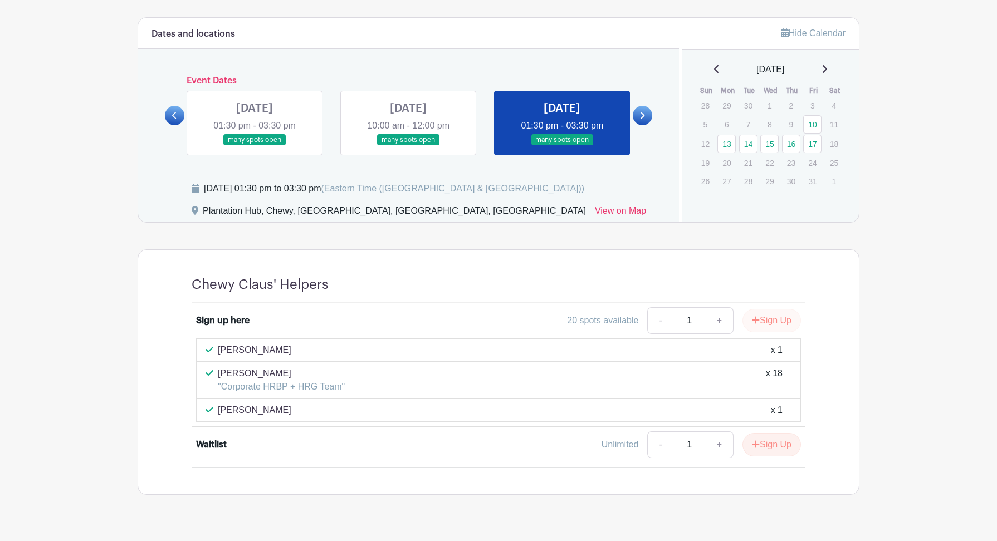  Describe the element at coordinates (602, 321) in the screenshot. I see `div: 20 spots available` at that location.